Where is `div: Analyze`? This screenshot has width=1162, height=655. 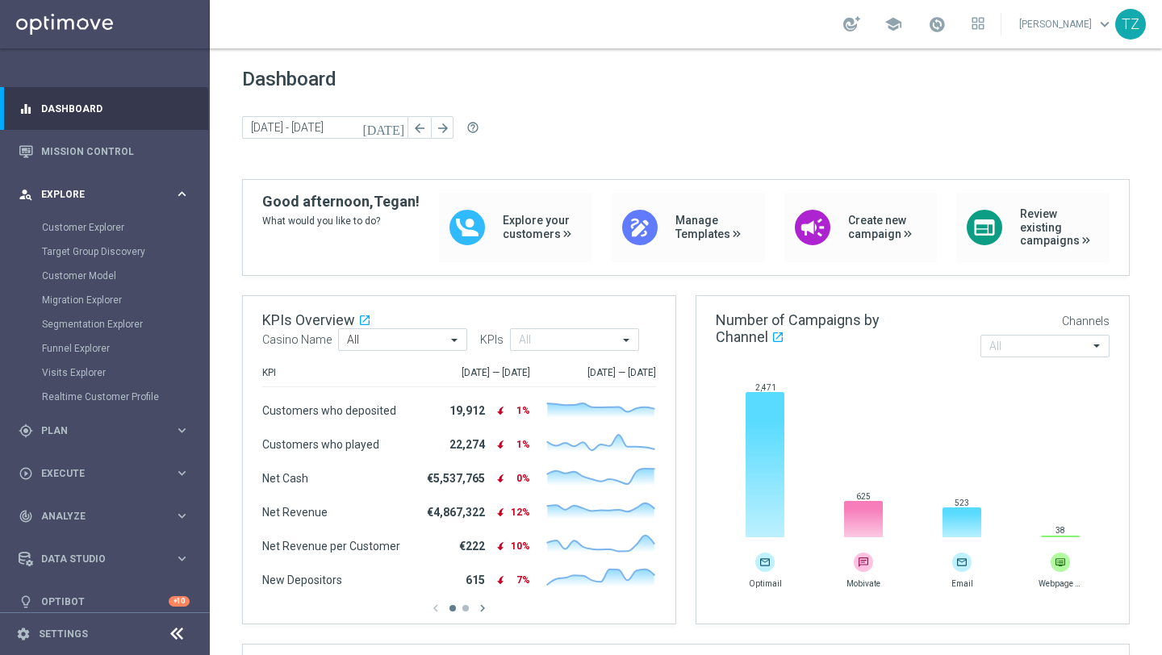 div: Analyze is located at coordinates (96, 516).